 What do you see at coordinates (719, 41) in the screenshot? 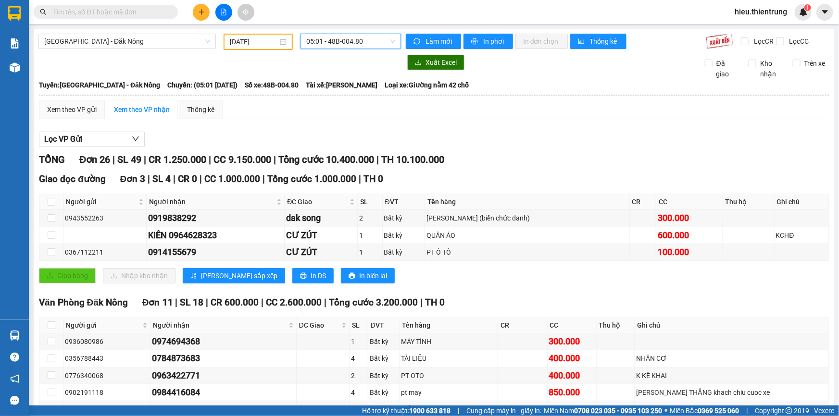
I see `img: 9k=` at bounding box center [719, 41].